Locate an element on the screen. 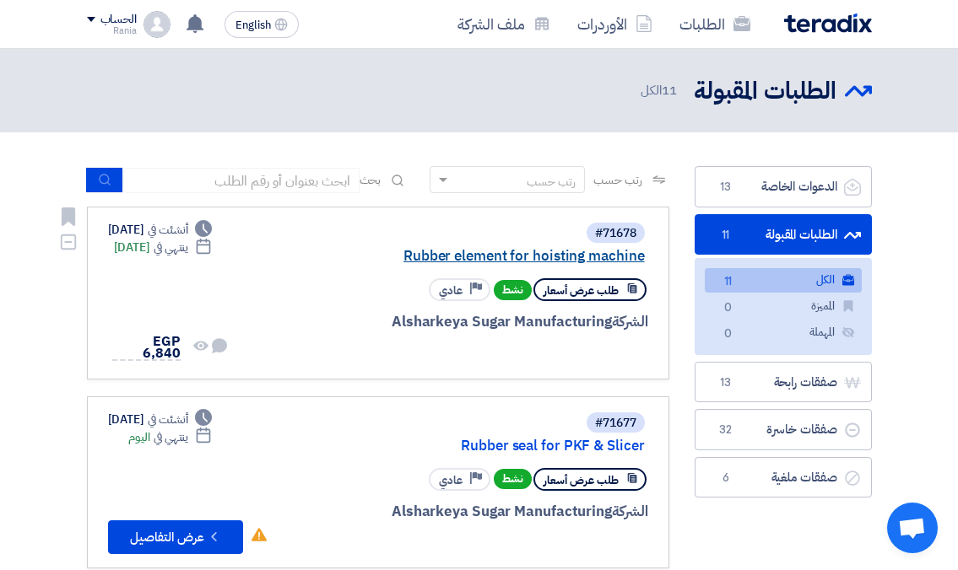  a: صفقات رابحة13 is located at coordinates (783, 382).